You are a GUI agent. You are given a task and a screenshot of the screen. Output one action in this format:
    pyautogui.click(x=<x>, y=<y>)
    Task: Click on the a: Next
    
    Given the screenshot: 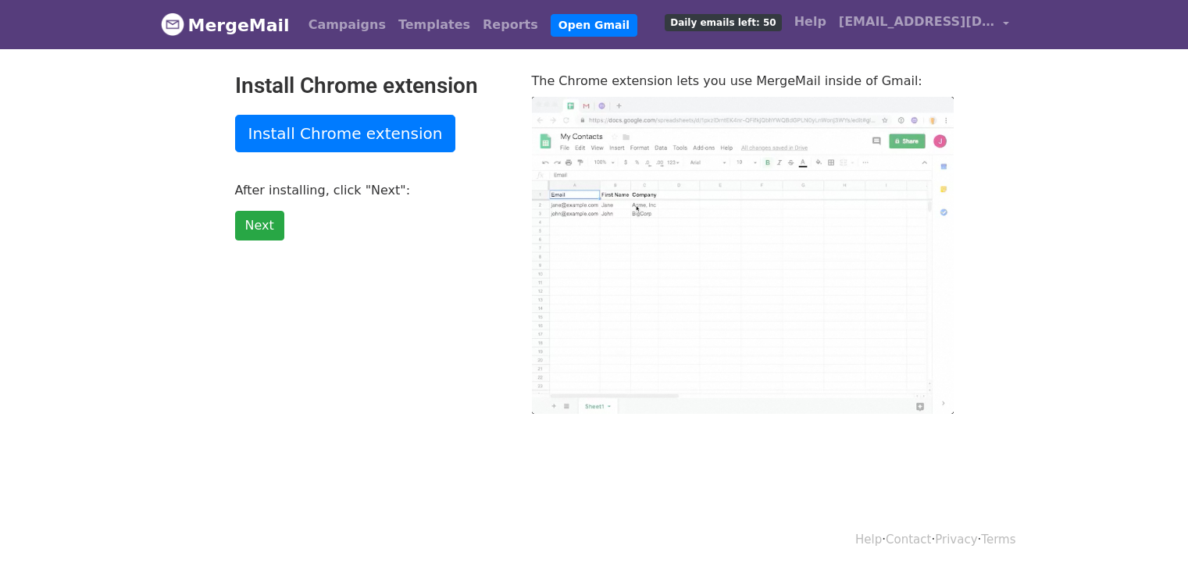 What is the action you would take?
    pyautogui.click(x=259, y=226)
    